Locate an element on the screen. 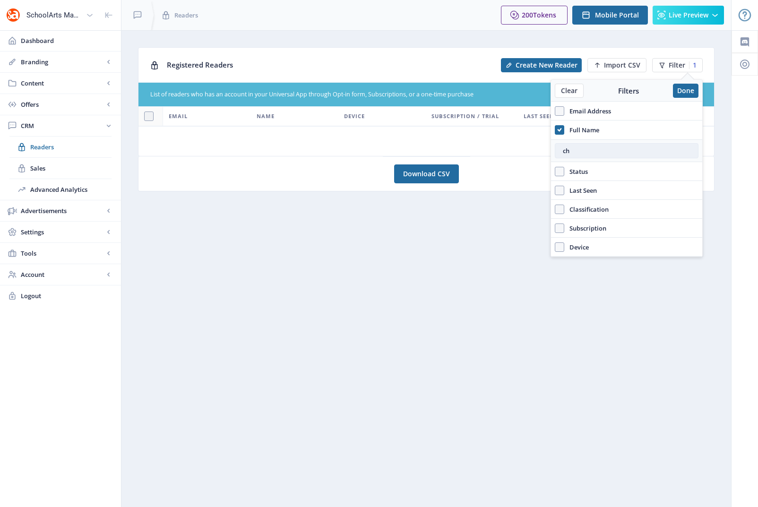  a: Advanced Analytics is located at coordinates (61, 190).